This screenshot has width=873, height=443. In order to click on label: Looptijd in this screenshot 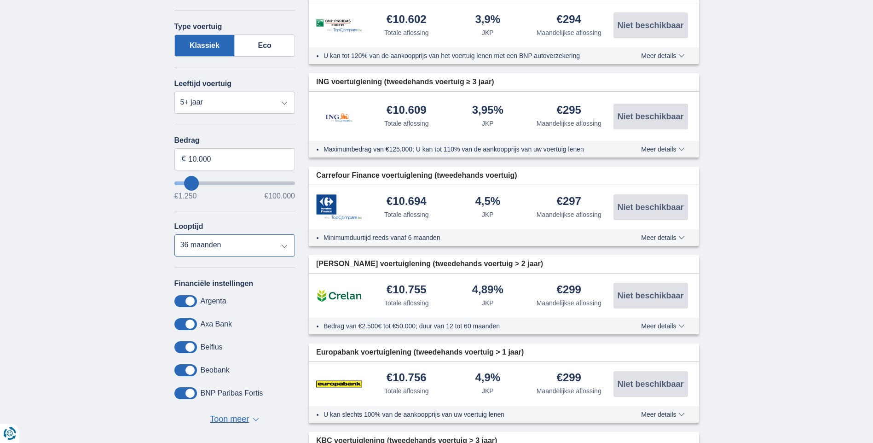, I will do `click(189, 226)`.